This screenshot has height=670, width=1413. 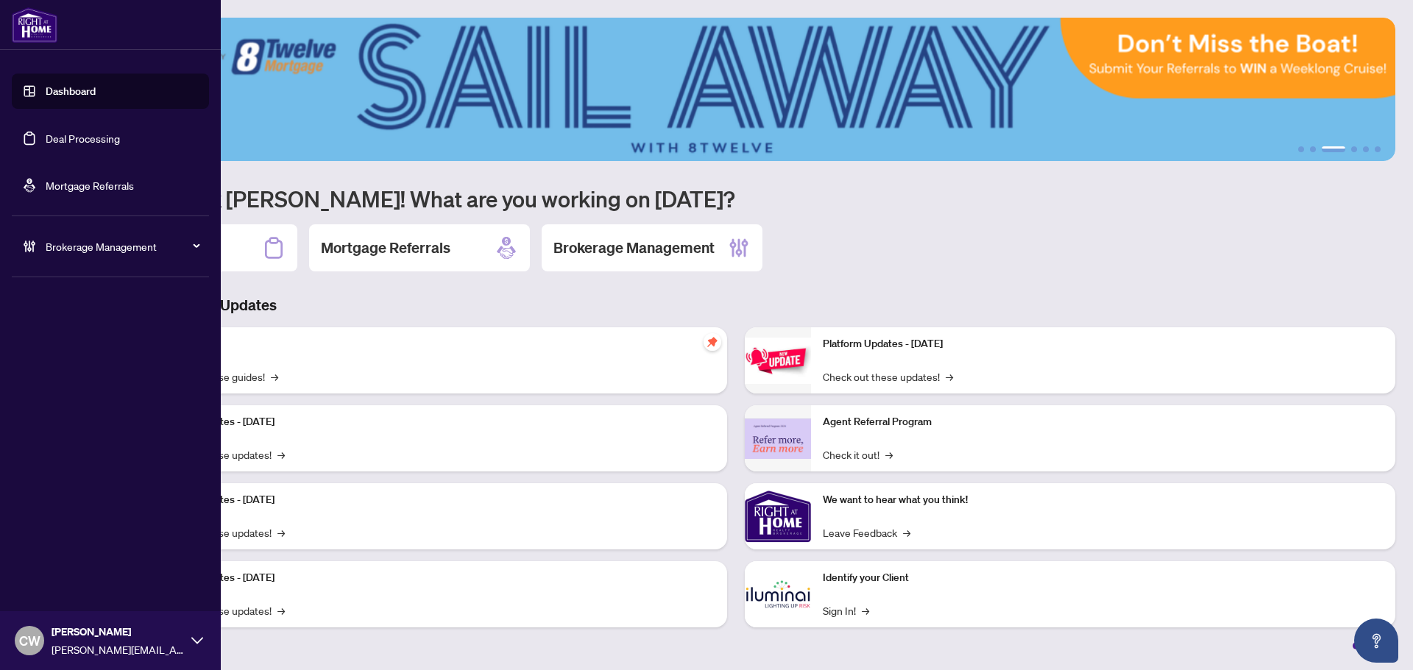 I want to click on h2: Brokerage Management, so click(x=634, y=248).